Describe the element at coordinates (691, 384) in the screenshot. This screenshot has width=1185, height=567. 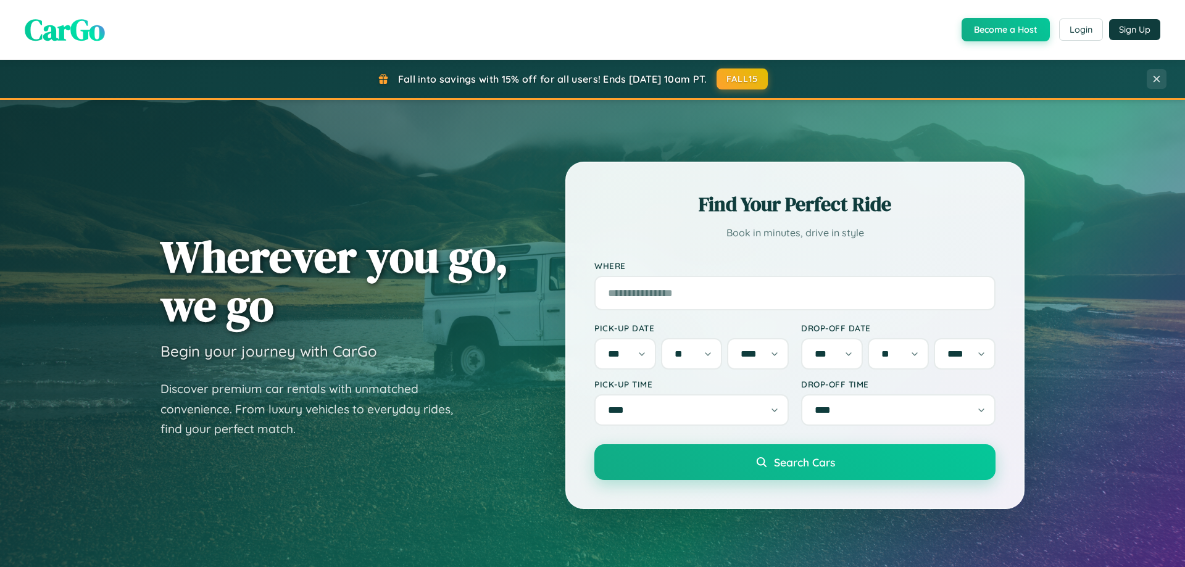
I see `label: Pick-up Time` at that location.